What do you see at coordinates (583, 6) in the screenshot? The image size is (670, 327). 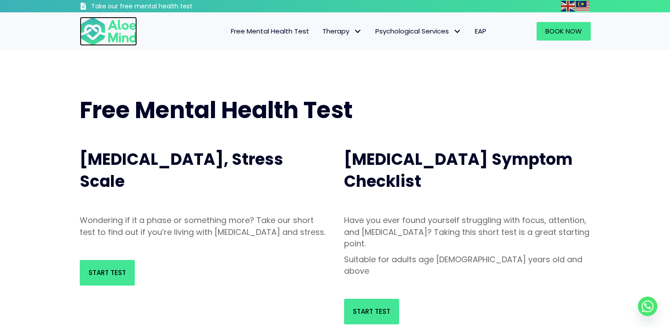 I see `a: Malay` at bounding box center [583, 6].